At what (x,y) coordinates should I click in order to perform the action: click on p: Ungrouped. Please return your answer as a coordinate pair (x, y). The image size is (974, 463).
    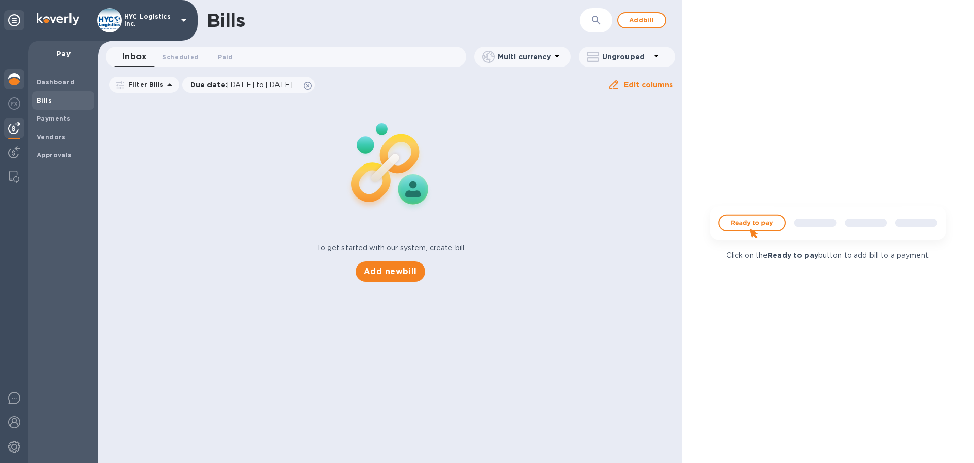
    Looking at the image, I should click on (626, 57).